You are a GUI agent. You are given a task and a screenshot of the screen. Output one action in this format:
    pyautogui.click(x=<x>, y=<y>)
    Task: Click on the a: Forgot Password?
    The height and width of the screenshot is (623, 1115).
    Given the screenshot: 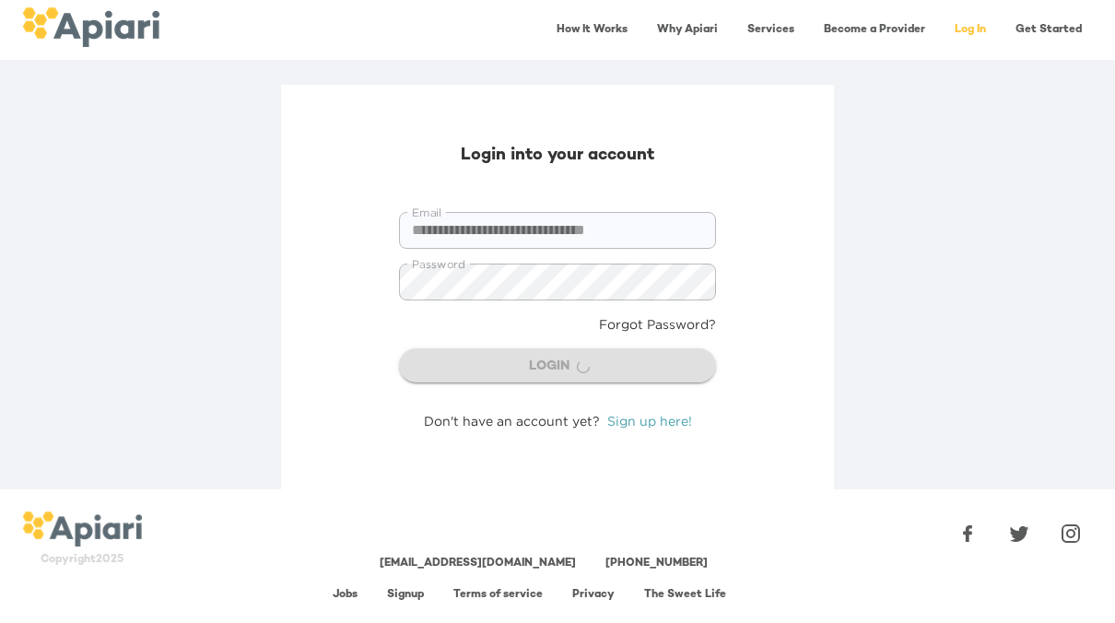 What is the action you would take?
    pyautogui.click(x=657, y=324)
    